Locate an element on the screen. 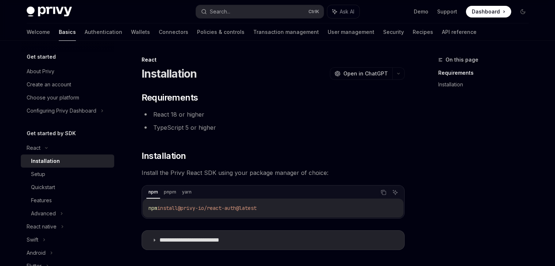  div: Swift is located at coordinates (32, 240).